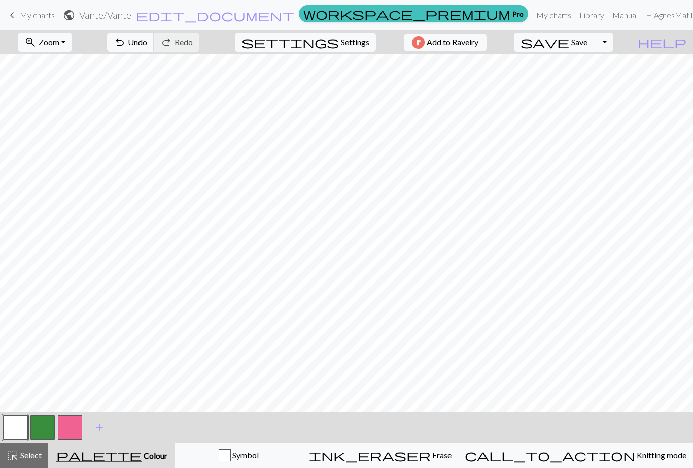  Describe the element at coordinates (37, 15) in the screenshot. I see `span: My charts` at that location.